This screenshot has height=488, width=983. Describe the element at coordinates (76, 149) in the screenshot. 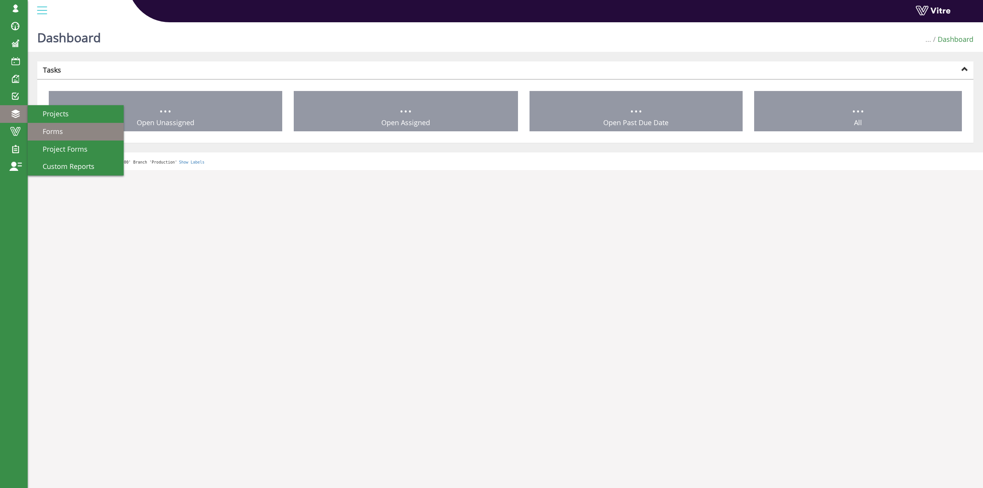

I see `a: Project Forms` at that location.